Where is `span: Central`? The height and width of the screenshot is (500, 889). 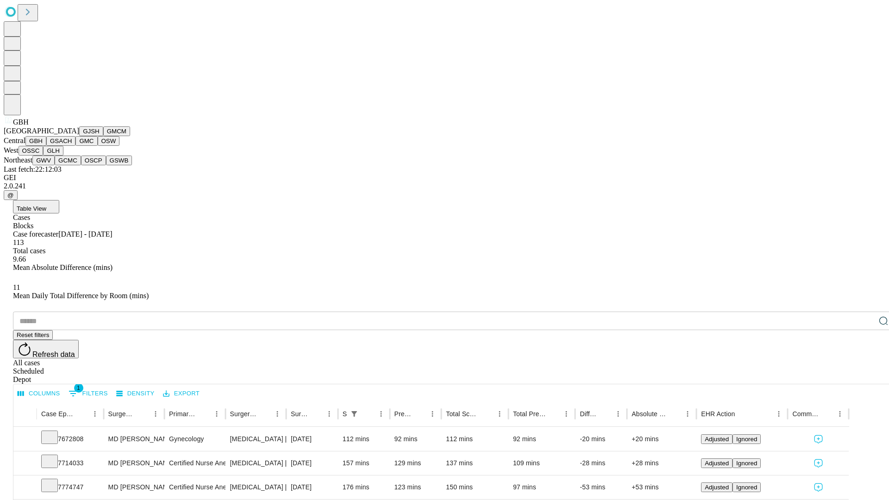 span: Central is located at coordinates (14, 140).